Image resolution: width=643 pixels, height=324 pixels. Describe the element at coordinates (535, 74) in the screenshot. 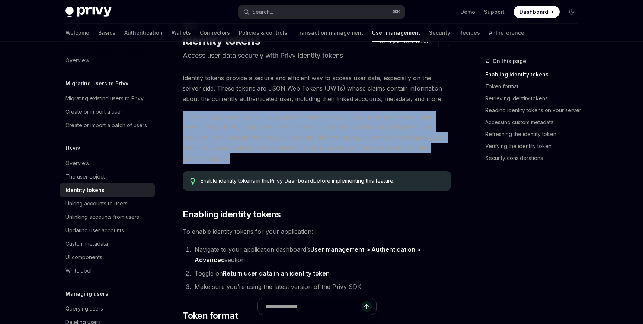

I see `a: Enabling identity tokens` at that location.